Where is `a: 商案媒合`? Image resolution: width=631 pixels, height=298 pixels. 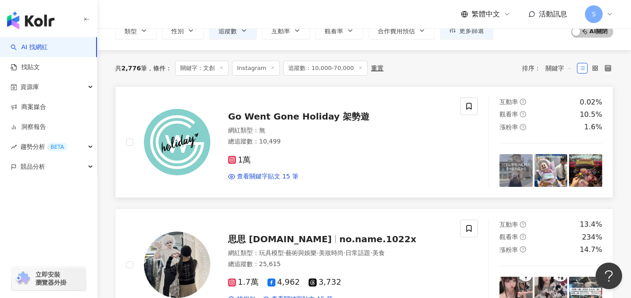
a: 商案媒合 is located at coordinates (28, 107).